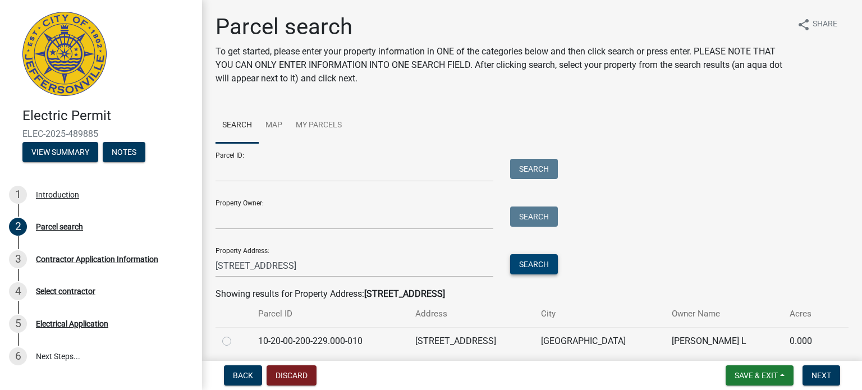 This screenshot has height=390, width=862. I want to click on wm-modal-confirm: Summary, so click(60, 153).